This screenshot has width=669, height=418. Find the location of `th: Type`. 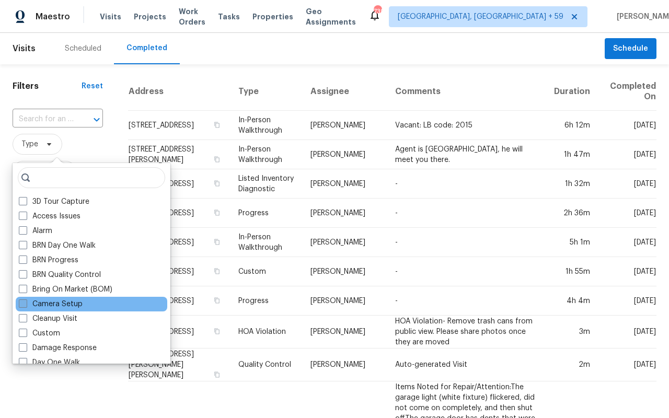

th: Type is located at coordinates (266, 91).